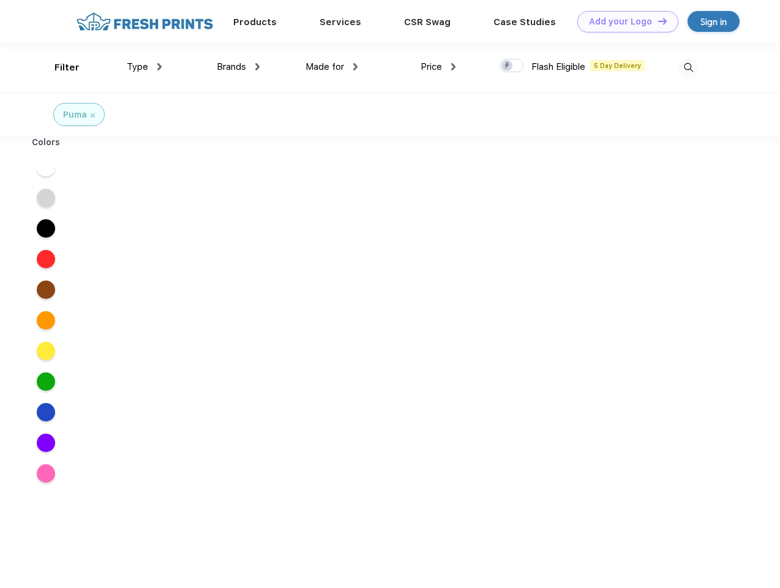 This screenshot has height=588, width=780. Describe the element at coordinates (255, 22) in the screenshot. I see `a: Products` at that location.